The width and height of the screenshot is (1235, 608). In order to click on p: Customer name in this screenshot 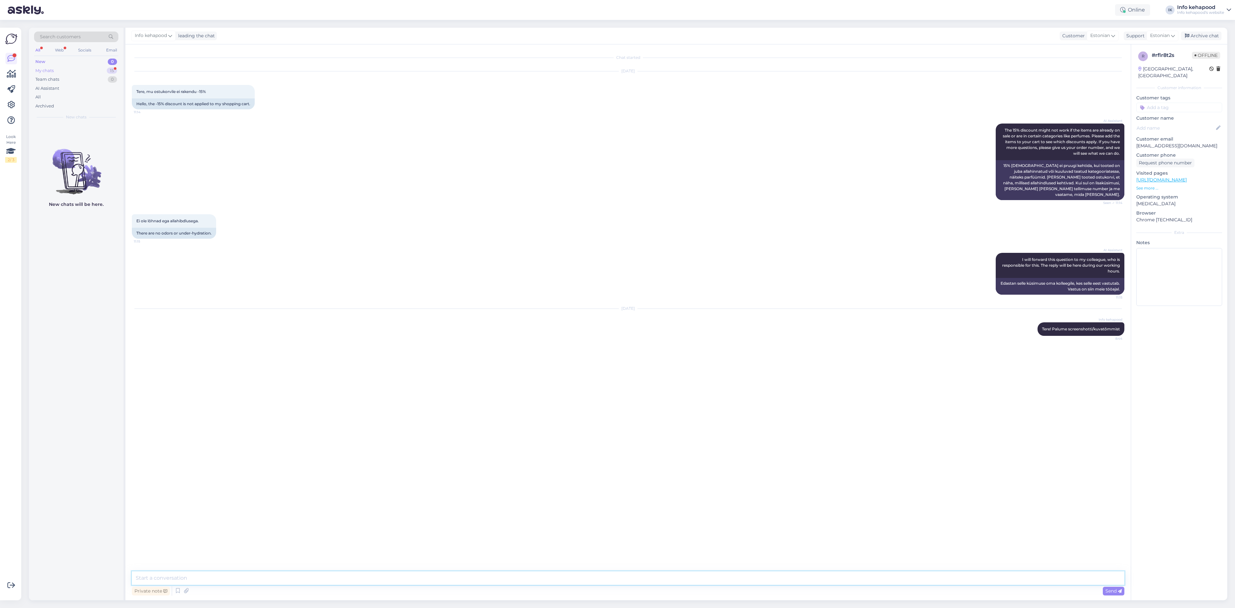, I will do `click(1179, 118)`.